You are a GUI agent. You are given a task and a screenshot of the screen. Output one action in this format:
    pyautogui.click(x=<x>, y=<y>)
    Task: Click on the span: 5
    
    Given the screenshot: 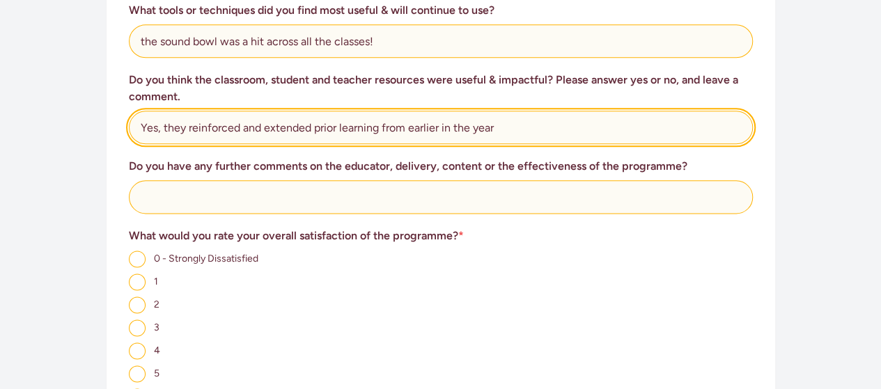 What is the action you would take?
    pyautogui.click(x=157, y=373)
    